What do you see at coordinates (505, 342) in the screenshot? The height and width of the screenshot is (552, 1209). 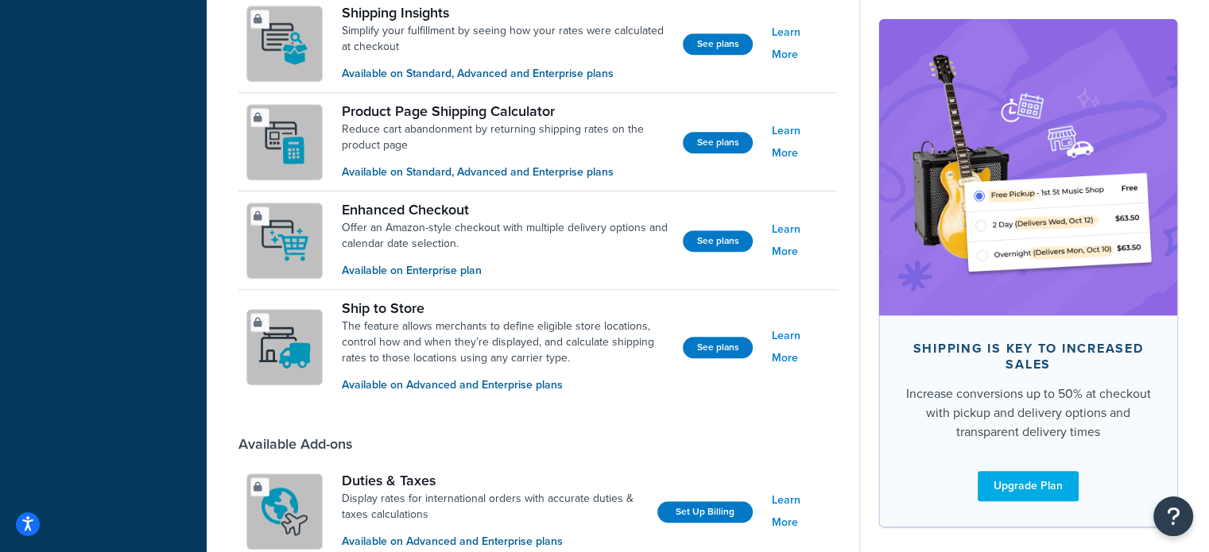 I see `a: The feature allows merchants to define eligible store locations, control how and when they’re dis...` at bounding box center [505, 342].